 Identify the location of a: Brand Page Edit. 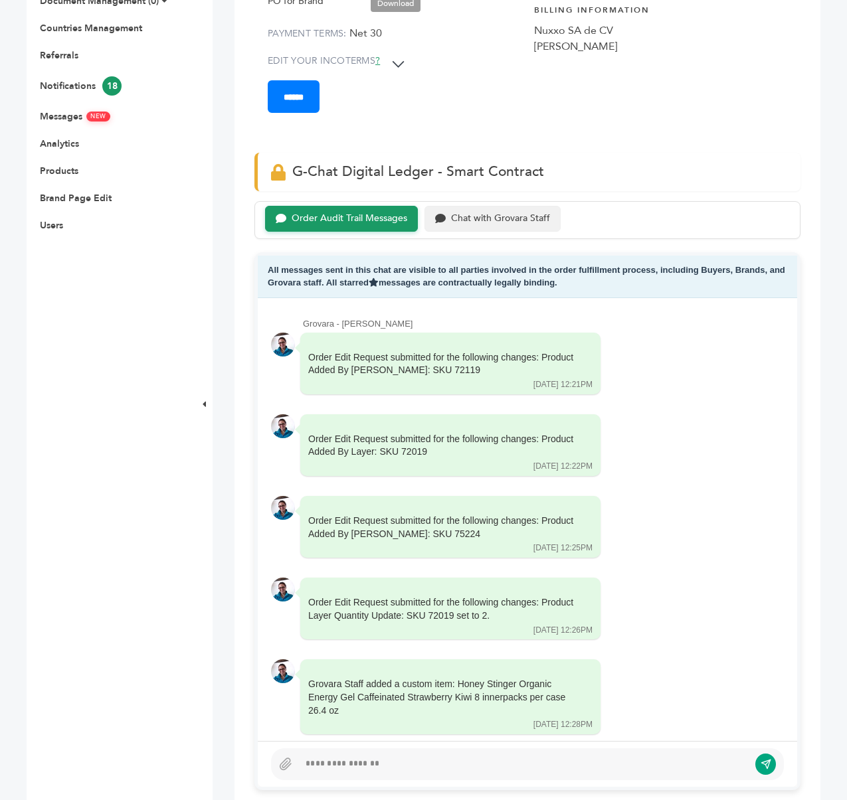
(76, 198).